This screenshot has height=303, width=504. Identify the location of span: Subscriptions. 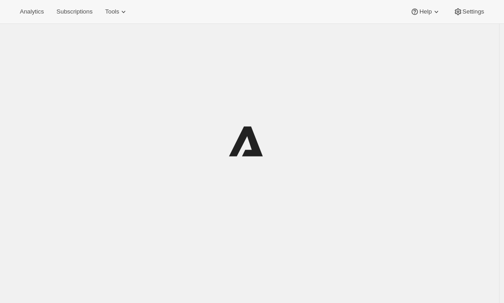
(74, 12).